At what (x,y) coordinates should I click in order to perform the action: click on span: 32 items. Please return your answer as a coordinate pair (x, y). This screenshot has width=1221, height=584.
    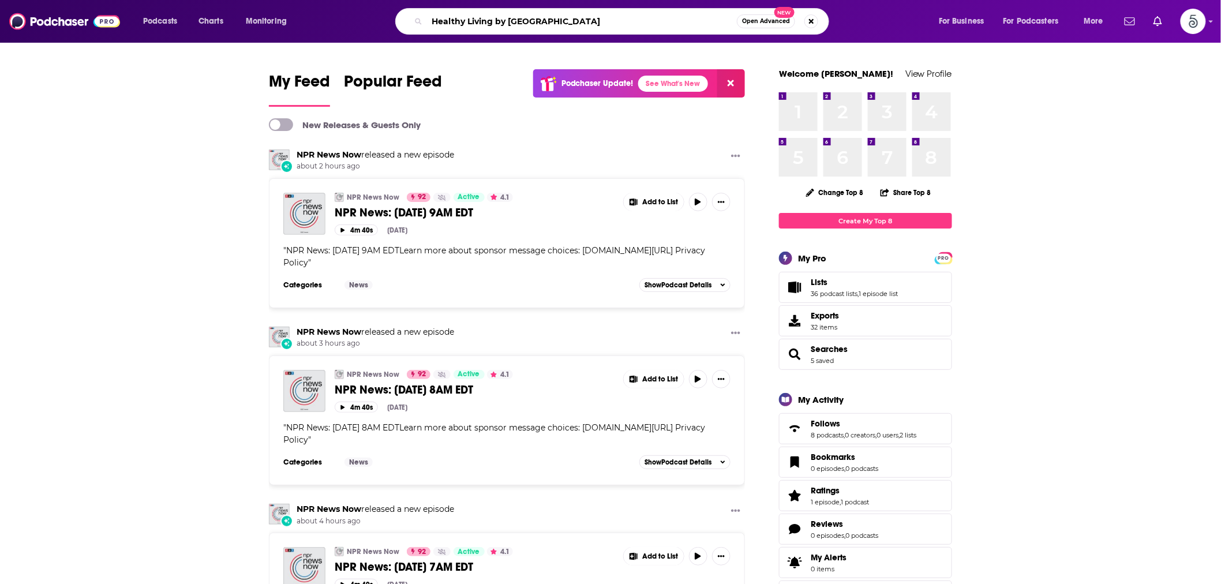
    Looking at the image, I should click on (824, 327).